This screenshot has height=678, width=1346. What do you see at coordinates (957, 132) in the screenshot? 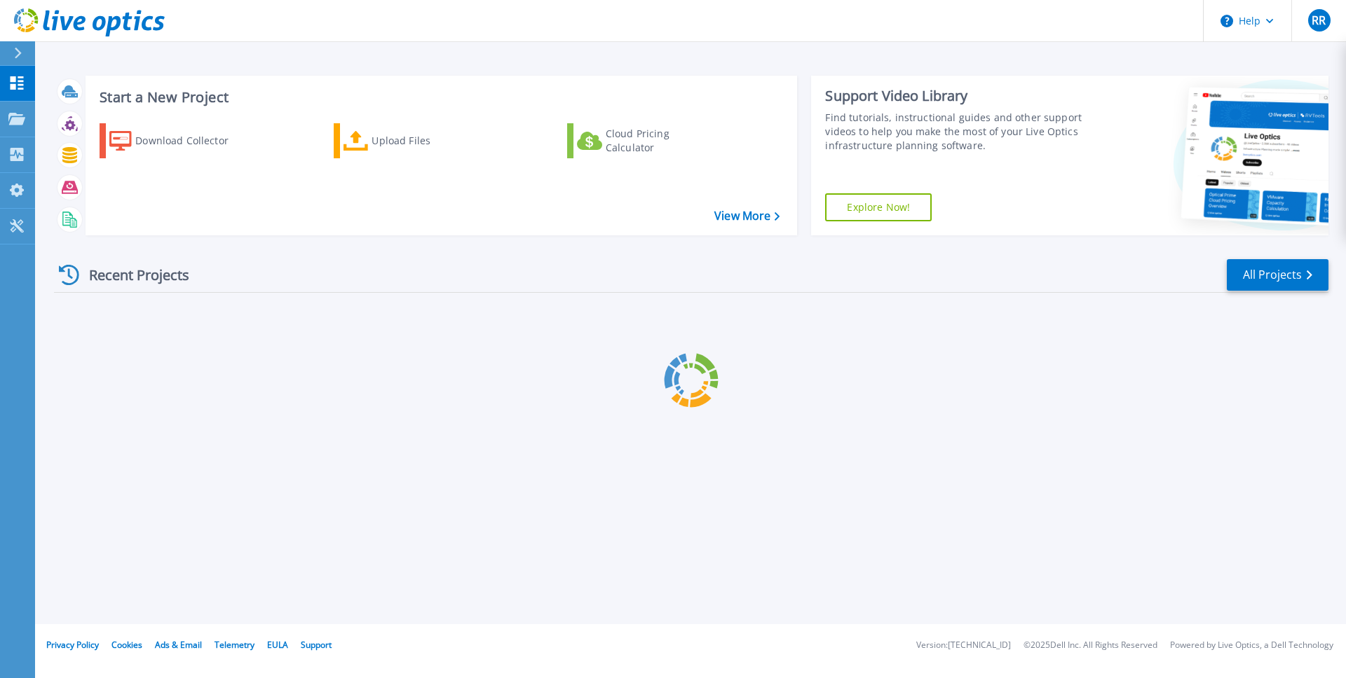
I see `div: Find tutorials, instructional guides and other support videos to help you make the most of your L...` at bounding box center [957, 132].